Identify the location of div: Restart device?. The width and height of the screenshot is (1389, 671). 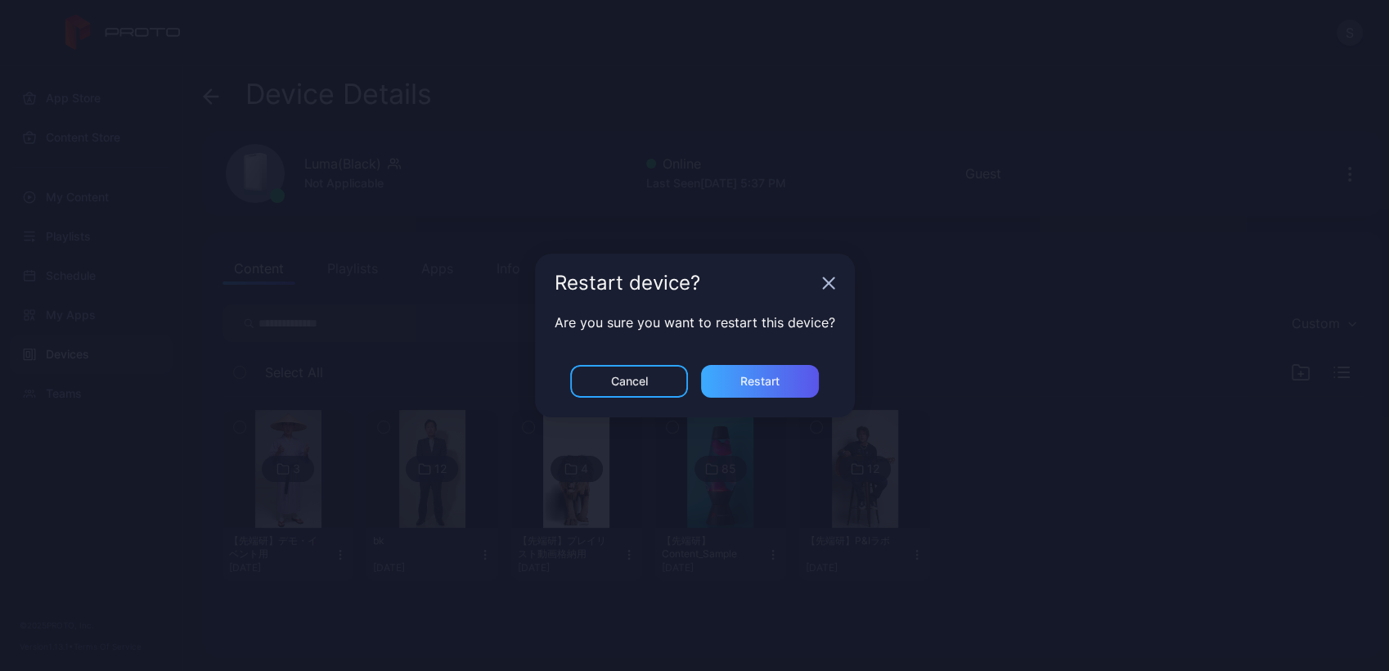
(685, 283).